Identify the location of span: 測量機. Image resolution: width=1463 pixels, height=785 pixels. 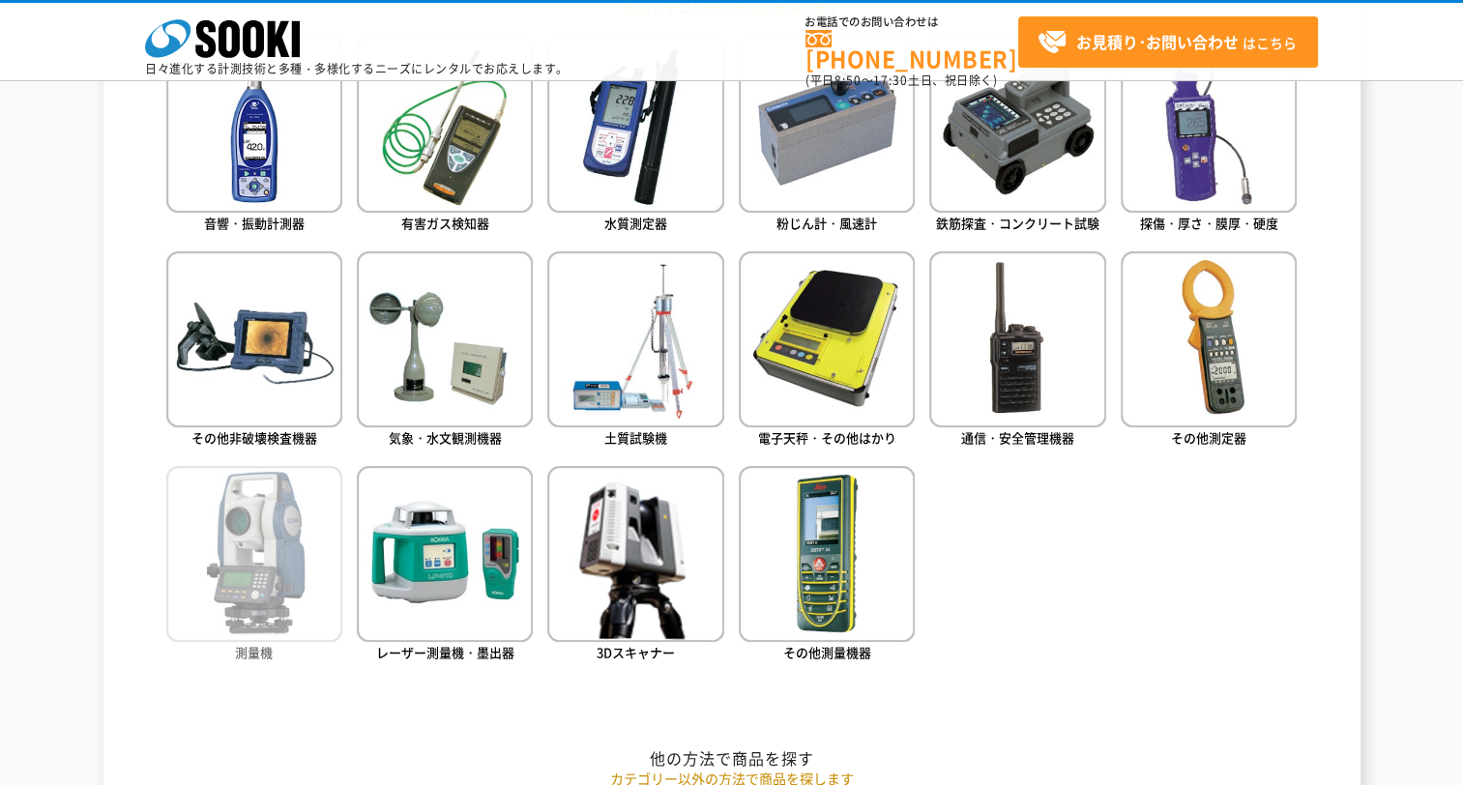
(253, 652).